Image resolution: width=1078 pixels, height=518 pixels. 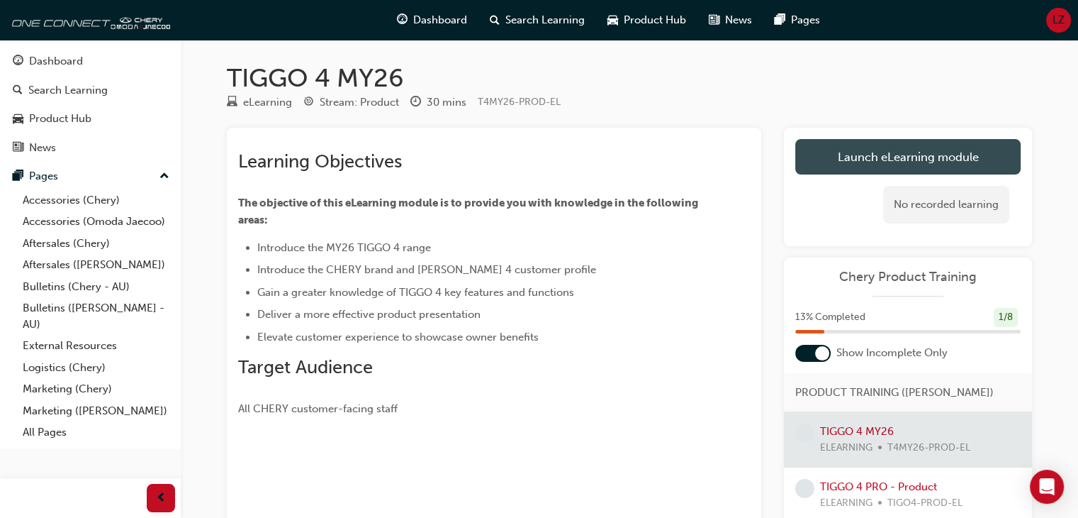 I want to click on span: Introduce the MY26 TIGGO 4 range, so click(x=344, y=247).